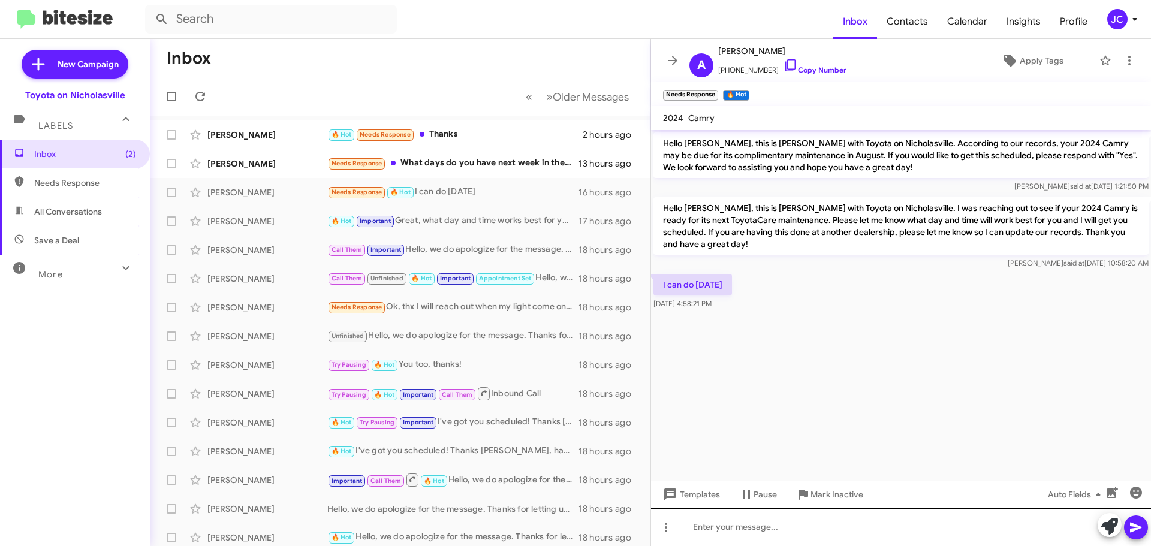 This screenshot has height=546, width=1151. I want to click on div: Inbound Call, so click(452, 393).